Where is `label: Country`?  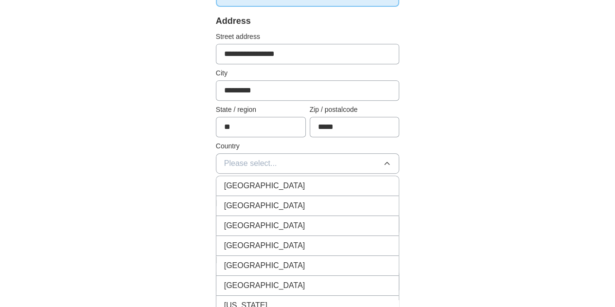
label: Country is located at coordinates (308, 146).